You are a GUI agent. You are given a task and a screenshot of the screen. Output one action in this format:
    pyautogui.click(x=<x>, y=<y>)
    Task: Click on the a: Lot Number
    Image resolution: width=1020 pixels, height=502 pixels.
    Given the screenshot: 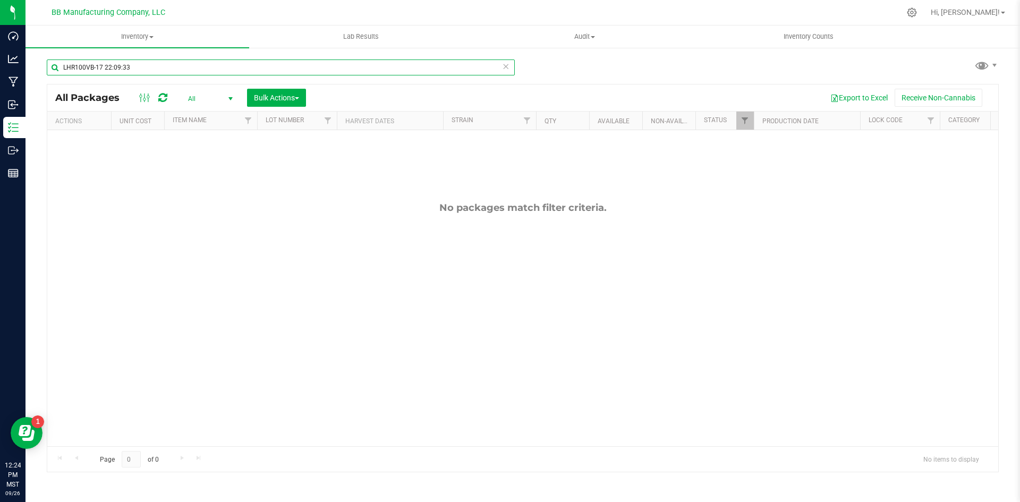 What is the action you would take?
    pyautogui.click(x=285, y=120)
    